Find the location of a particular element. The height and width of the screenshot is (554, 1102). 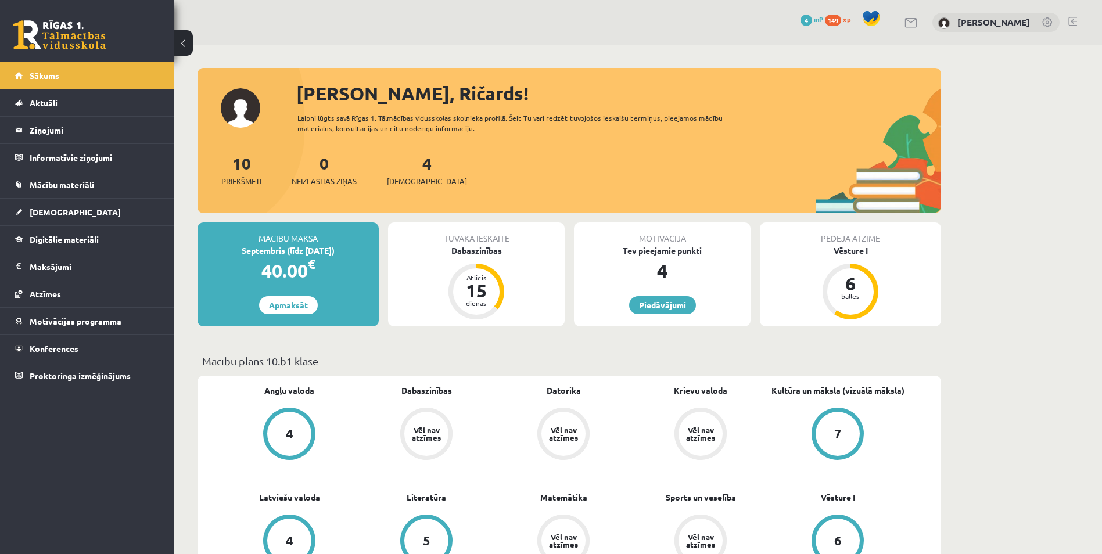

span: Motivācijas programma is located at coordinates (76, 321).